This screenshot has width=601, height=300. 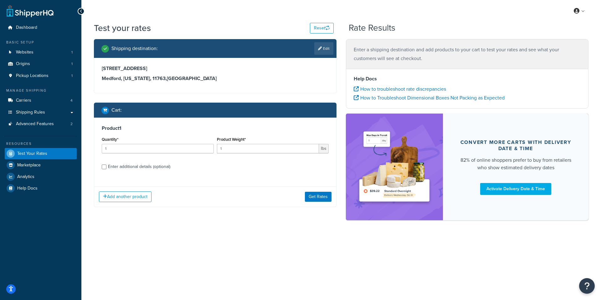 I want to click on div: Convert more carts with delivery date & time, so click(x=516, y=146).